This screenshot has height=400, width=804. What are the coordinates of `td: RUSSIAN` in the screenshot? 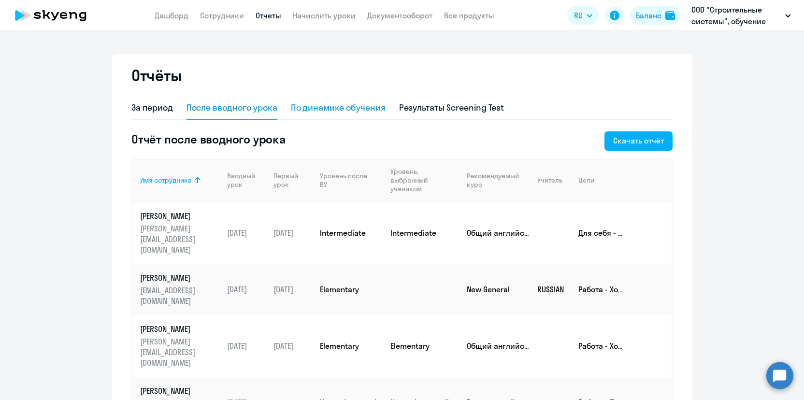 It's located at (550, 290).